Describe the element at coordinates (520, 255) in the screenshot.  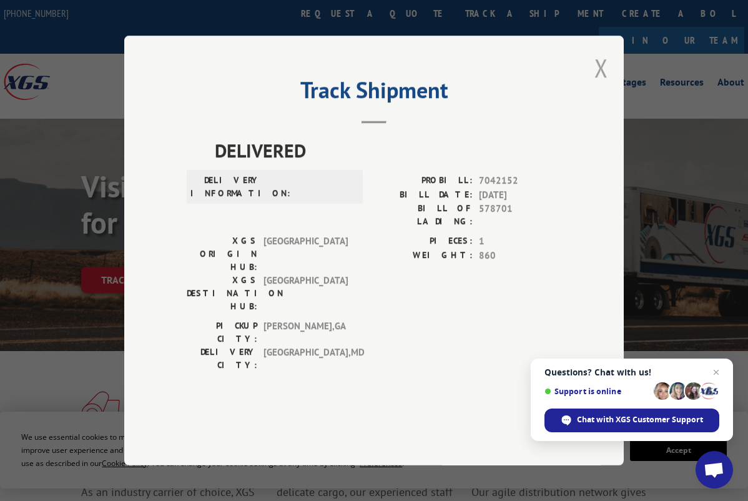
I see `span: 860` at that location.